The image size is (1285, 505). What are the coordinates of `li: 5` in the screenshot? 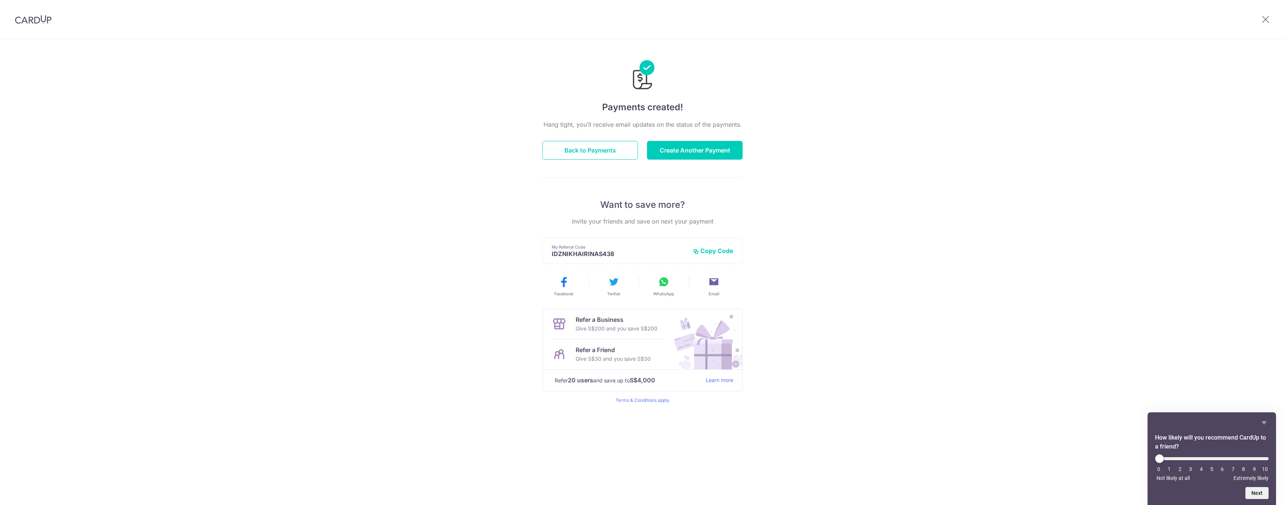 It's located at (1212, 469).